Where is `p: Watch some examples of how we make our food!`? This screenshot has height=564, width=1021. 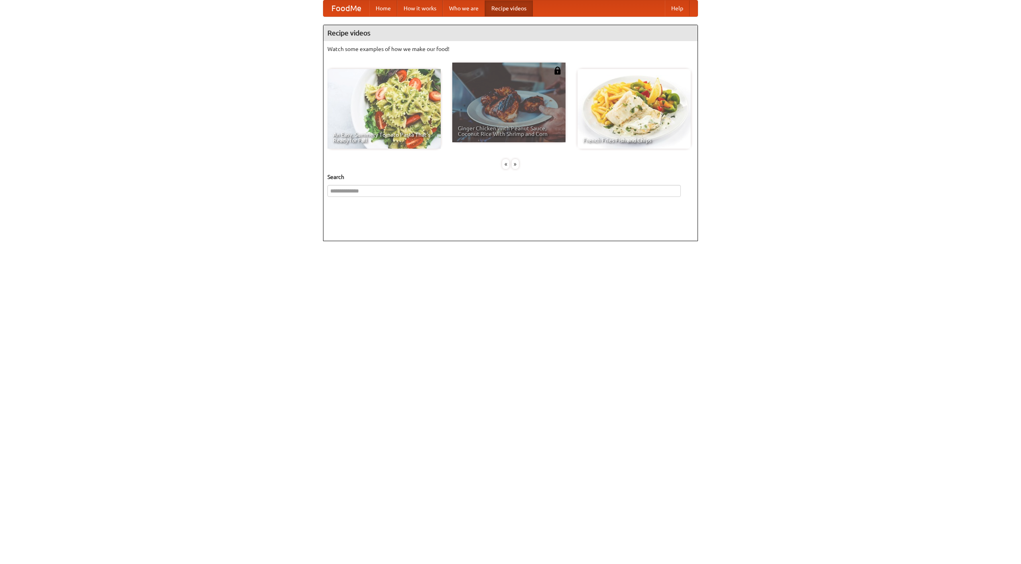 p: Watch some examples of how we make our food! is located at coordinates (510, 49).